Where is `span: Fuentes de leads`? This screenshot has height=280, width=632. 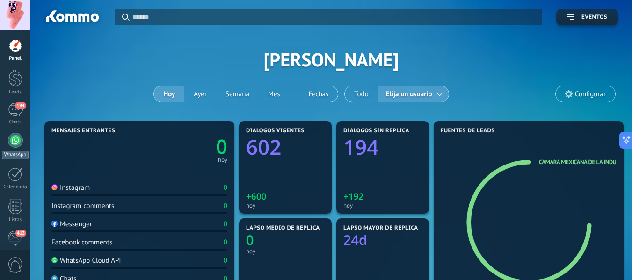 span: Fuentes de leads is located at coordinates (468, 131).